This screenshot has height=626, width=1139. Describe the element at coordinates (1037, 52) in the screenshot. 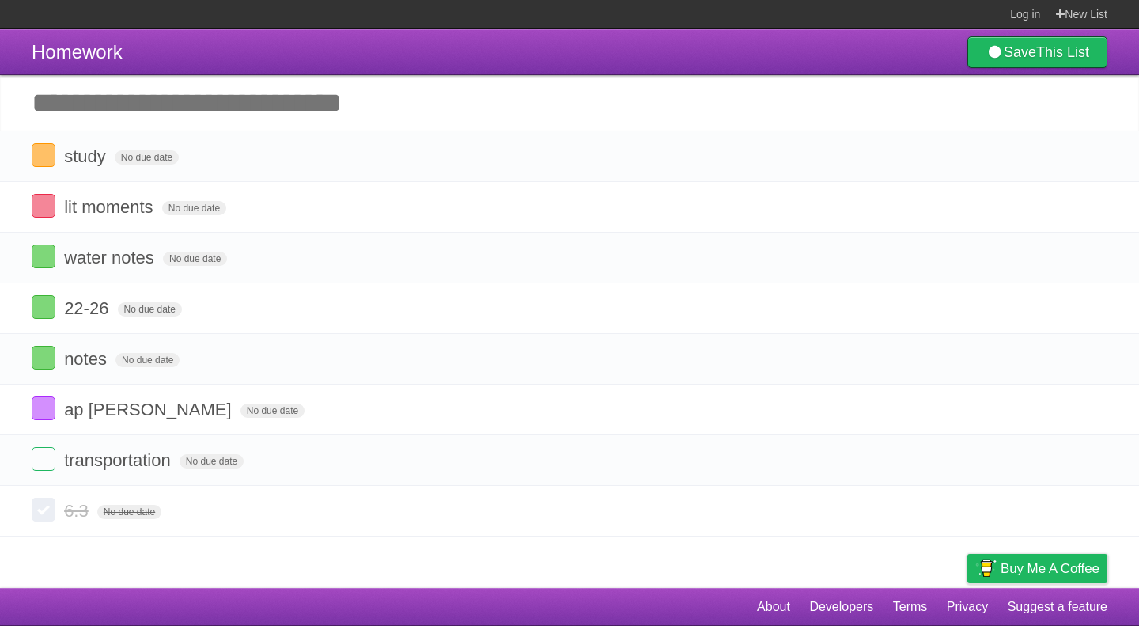

I see `a: SaveThis List` at that location.